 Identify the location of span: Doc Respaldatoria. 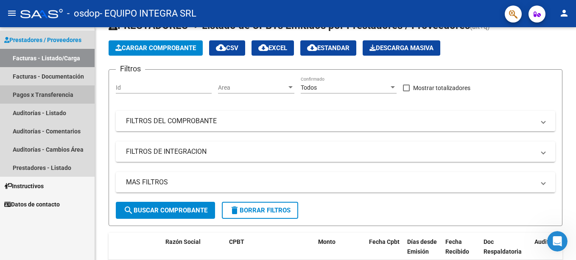
(503, 246).